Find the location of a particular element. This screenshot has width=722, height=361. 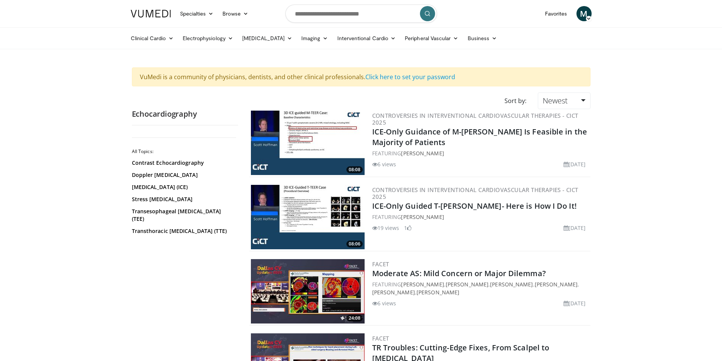

img: dd11af6a-c20f-4746-a517-478f0228e36a.300x170_q85_crop-smart_upscale.jpg is located at coordinates (308, 291).